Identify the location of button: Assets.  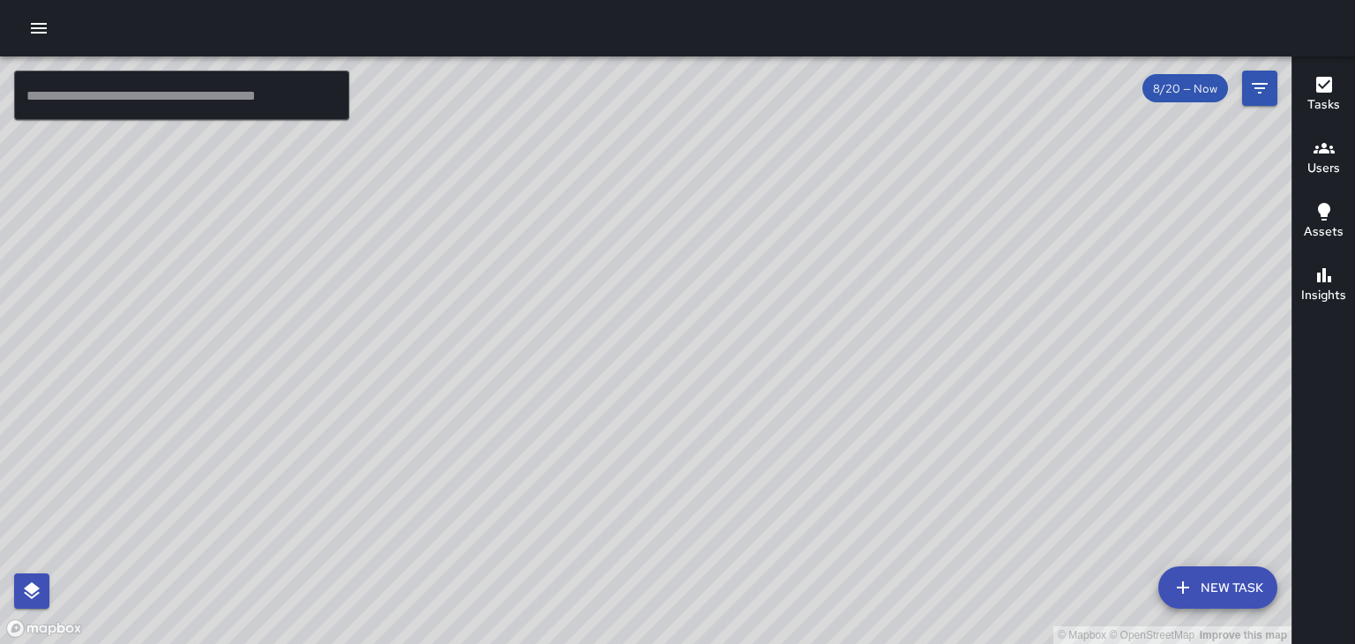
(1323, 222).